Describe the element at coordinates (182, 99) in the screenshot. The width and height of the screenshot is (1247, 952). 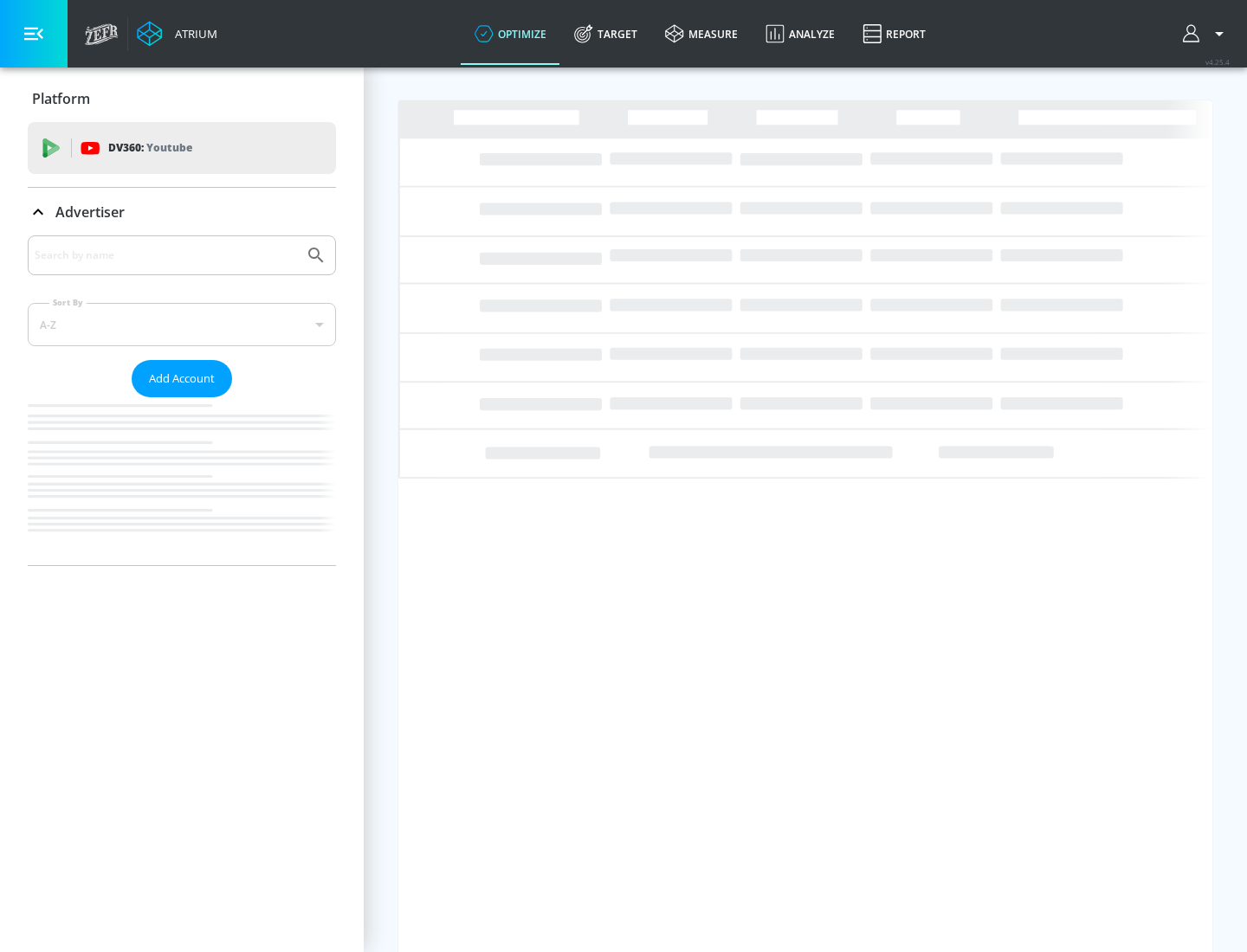
I see `div: Platform` at that location.